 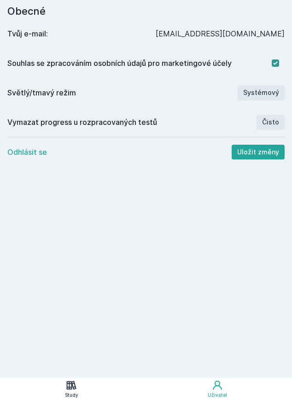 I want to click on div: Vymazat progress u rozpracovaných testů, so click(x=132, y=122).